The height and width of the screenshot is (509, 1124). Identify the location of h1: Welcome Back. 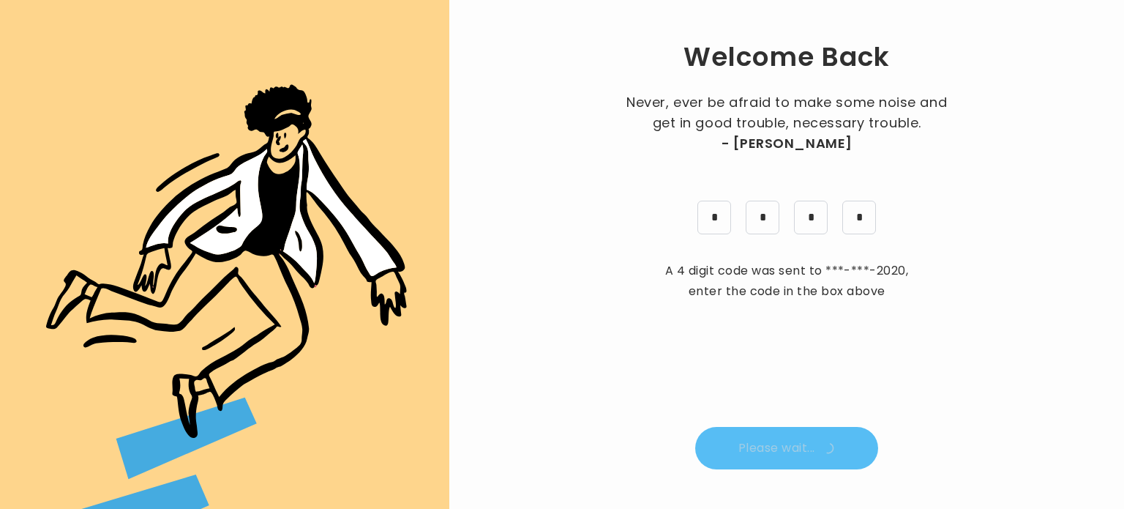
(787, 57).